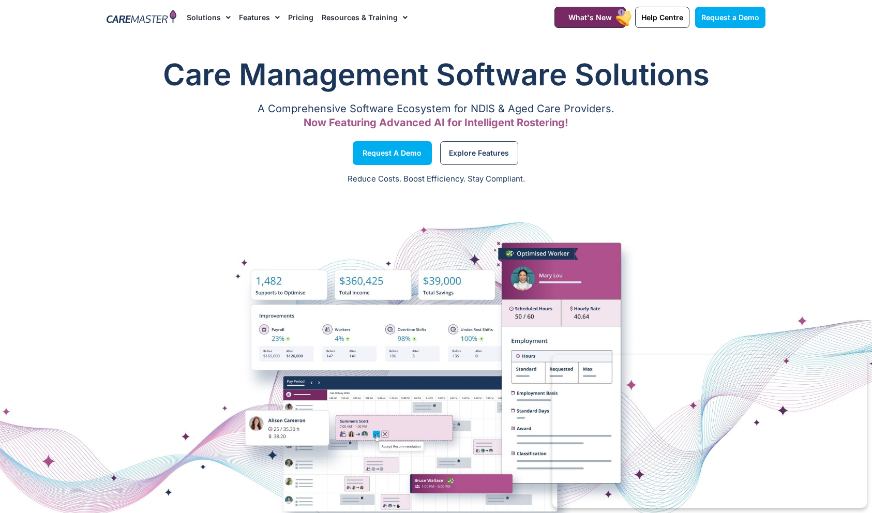 The height and width of the screenshot is (513, 872). What do you see at coordinates (590, 17) in the screenshot?
I see `span: What's New` at bounding box center [590, 17].